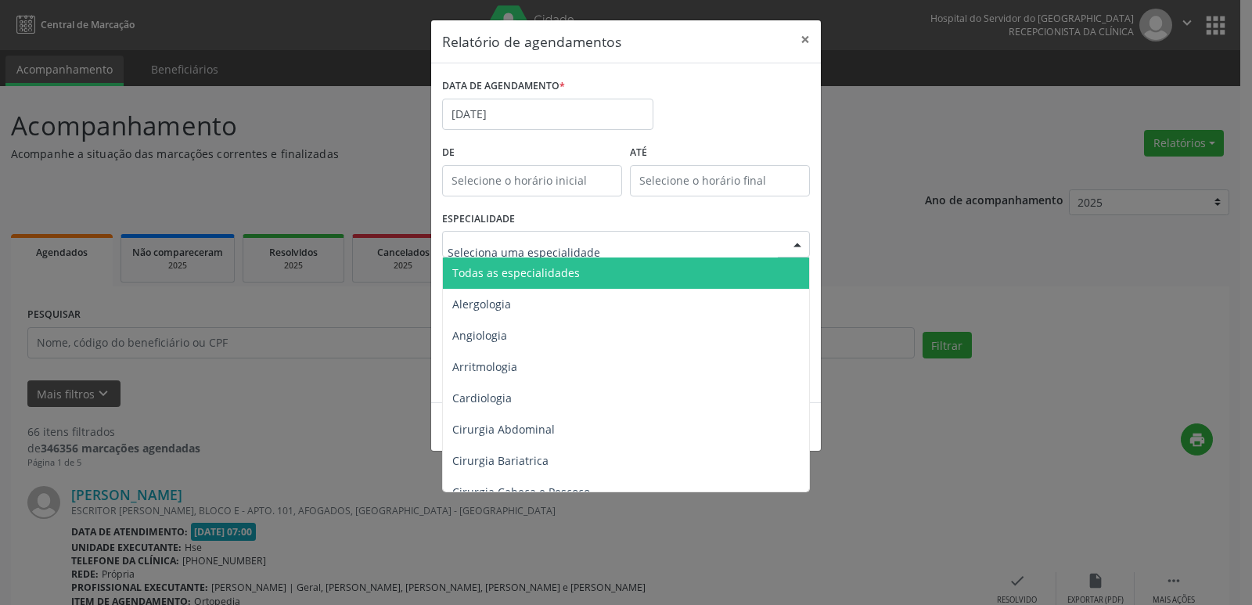 The image size is (1252, 605). Describe the element at coordinates (500, 460) in the screenshot. I see `span: Cirurgia Bariatrica` at that location.